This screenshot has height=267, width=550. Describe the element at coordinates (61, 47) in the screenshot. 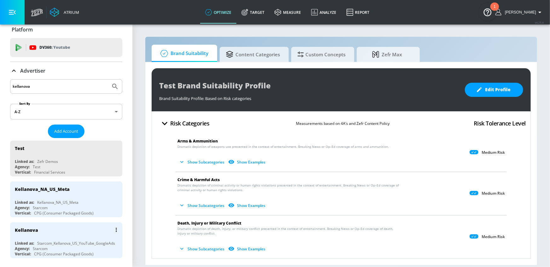

I see `p: Youtube` at that location.